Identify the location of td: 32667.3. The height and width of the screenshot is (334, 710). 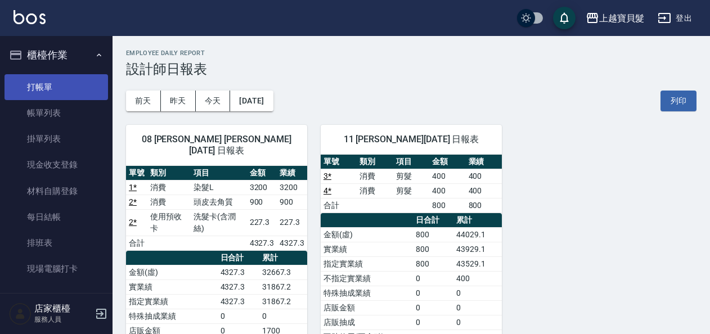
(283, 272).